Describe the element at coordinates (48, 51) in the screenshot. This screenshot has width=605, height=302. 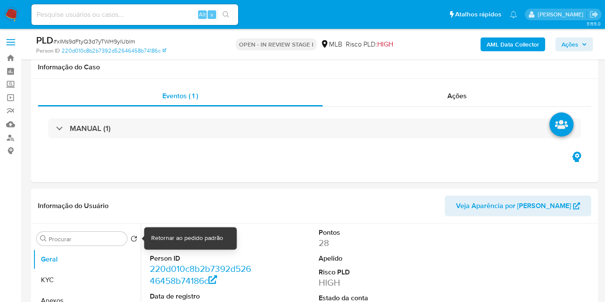
I see `b: Person ID` at that location.